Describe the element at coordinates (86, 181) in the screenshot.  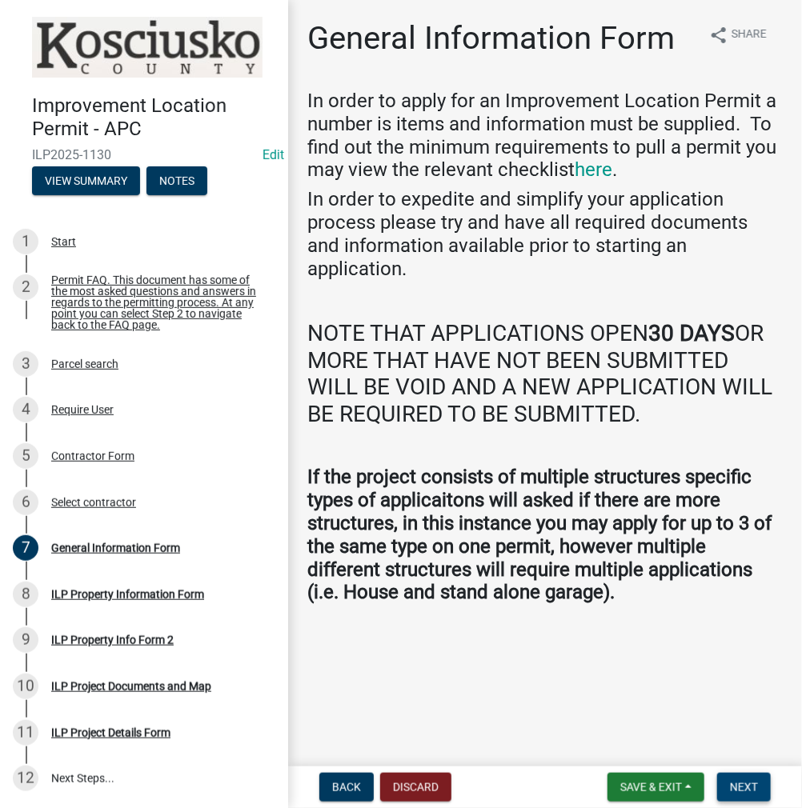
I see `button: View Summary` at that location.